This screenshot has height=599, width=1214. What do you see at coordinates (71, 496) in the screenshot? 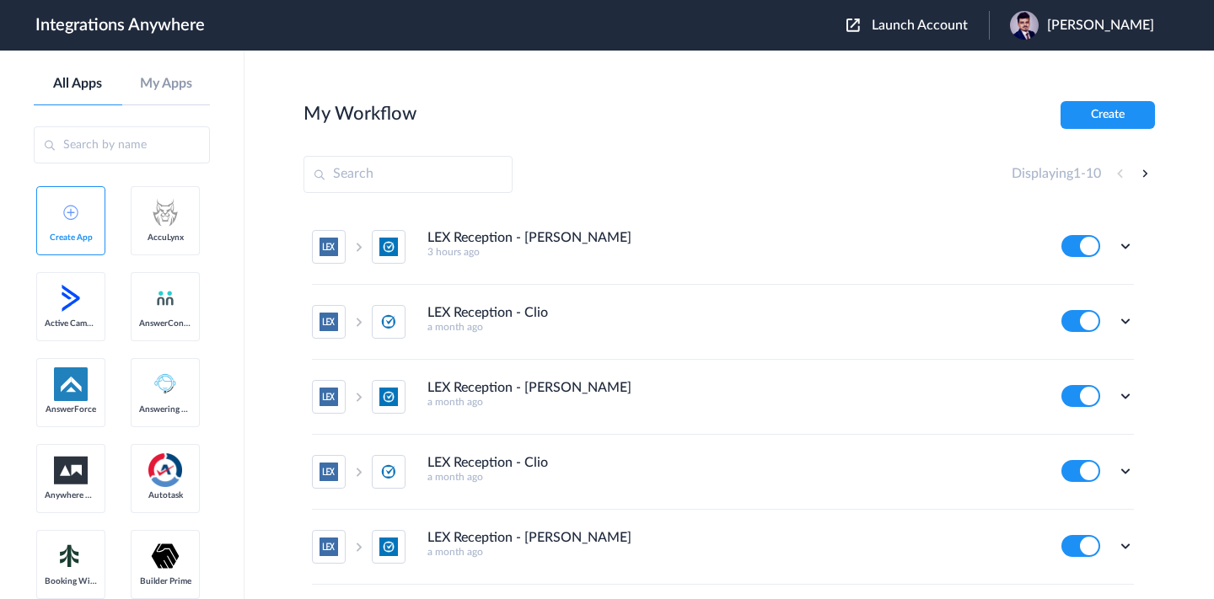
I see `span: Anywhere Works` at bounding box center [71, 496].